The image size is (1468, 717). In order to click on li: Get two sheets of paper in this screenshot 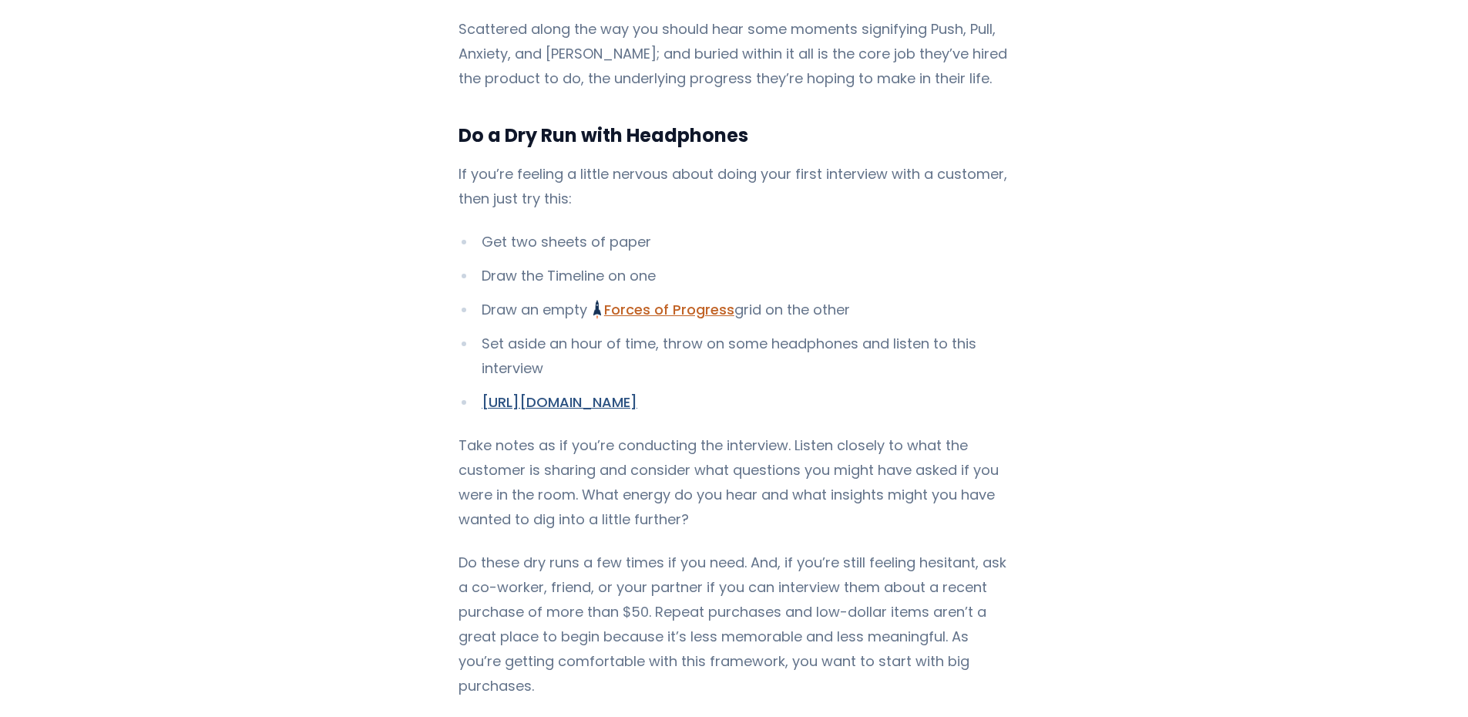, I will do `click(734, 242)`.